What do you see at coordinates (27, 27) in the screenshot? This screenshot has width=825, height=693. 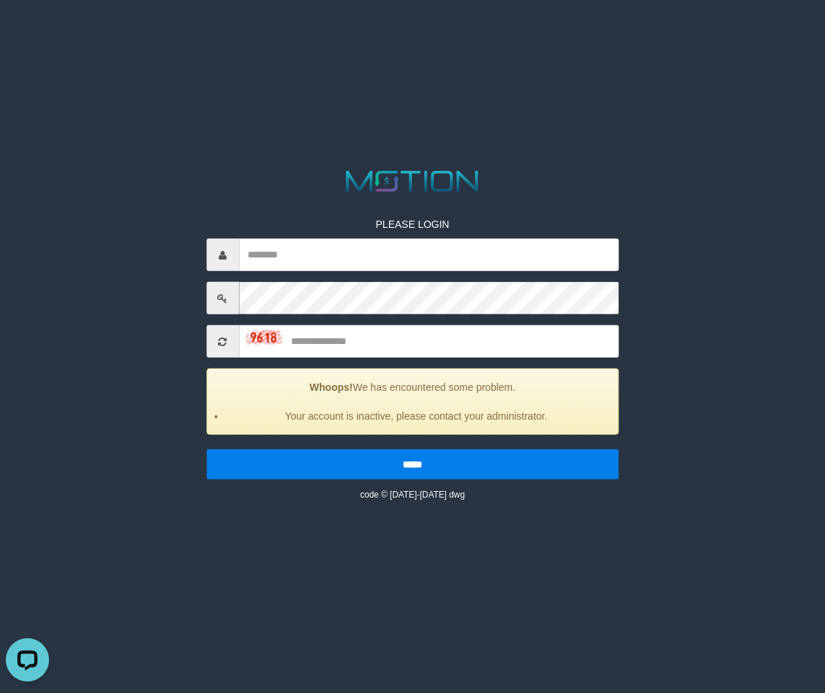 I see `button: Open LiveChat chat widget` at bounding box center [27, 27].